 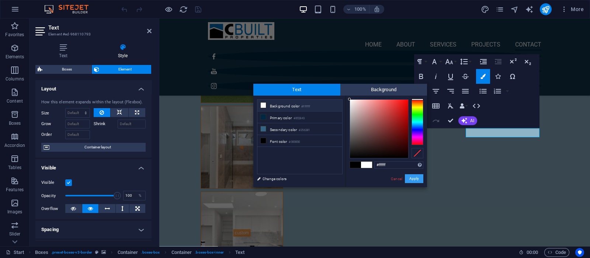 What do you see at coordinates (472, 121) in the screenshot?
I see `span: AI` at bounding box center [472, 121].